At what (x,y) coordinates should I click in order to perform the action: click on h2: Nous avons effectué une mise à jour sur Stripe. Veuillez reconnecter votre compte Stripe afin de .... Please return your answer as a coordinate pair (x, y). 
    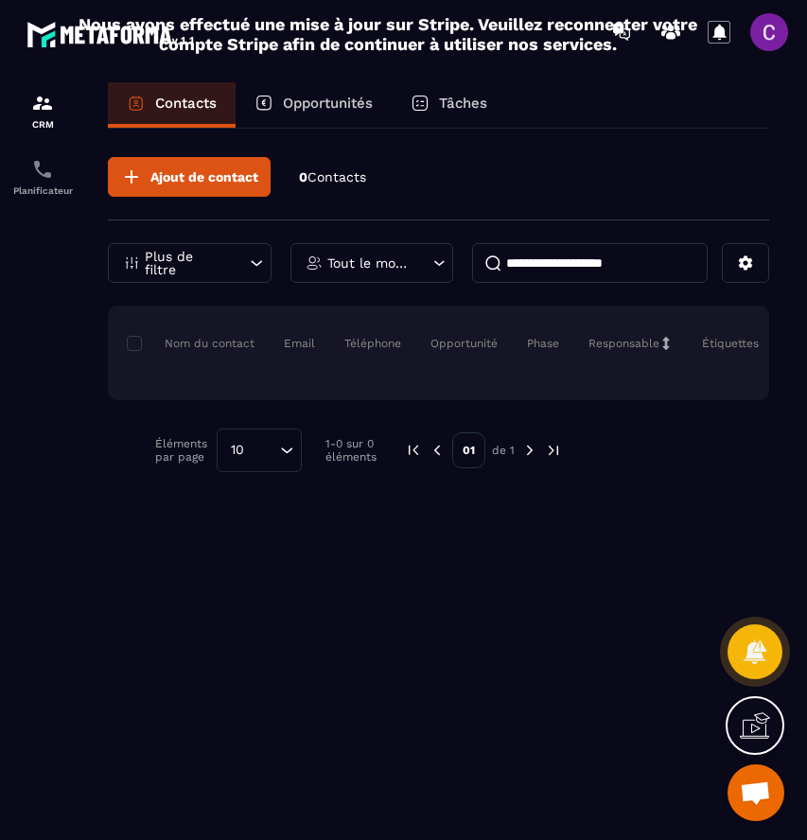
    Looking at the image, I should click on (388, 34).